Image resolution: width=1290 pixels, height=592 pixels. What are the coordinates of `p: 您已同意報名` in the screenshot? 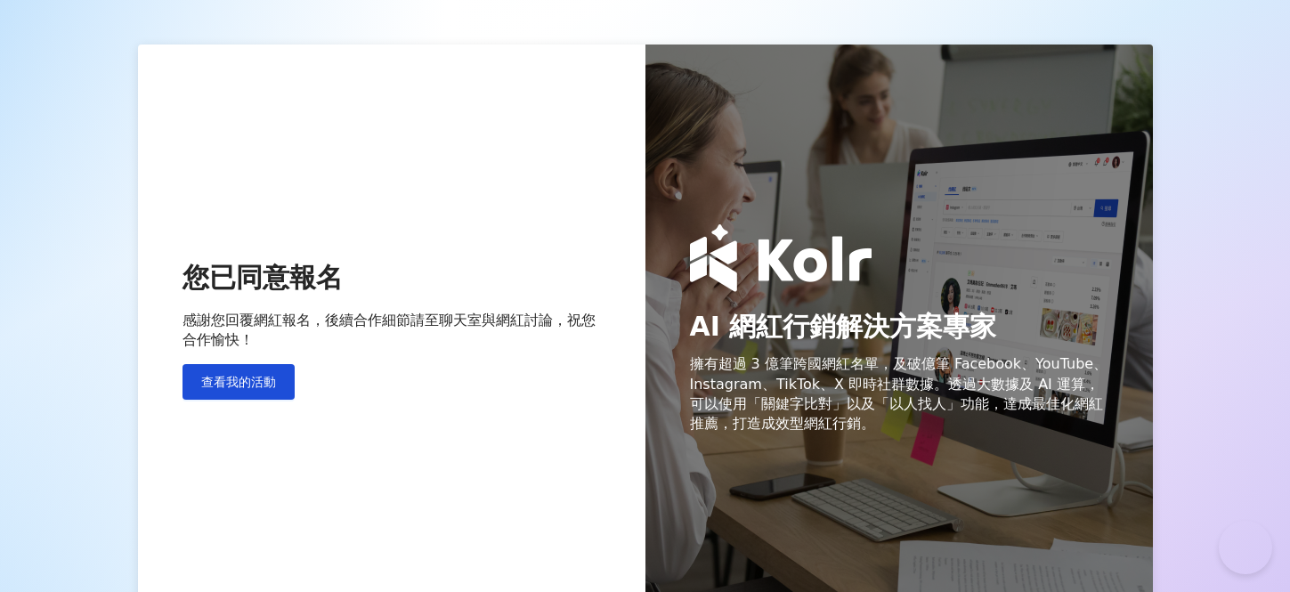 It's located at (263, 278).